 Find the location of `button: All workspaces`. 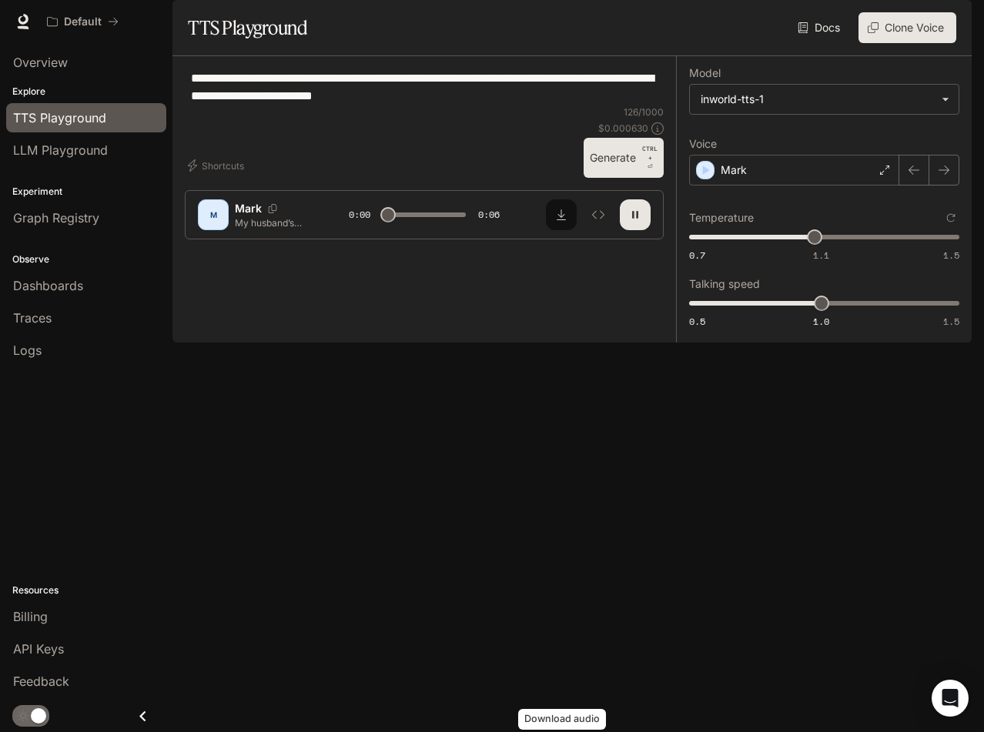

button: All workspaces is located at coordinates (82, 22).